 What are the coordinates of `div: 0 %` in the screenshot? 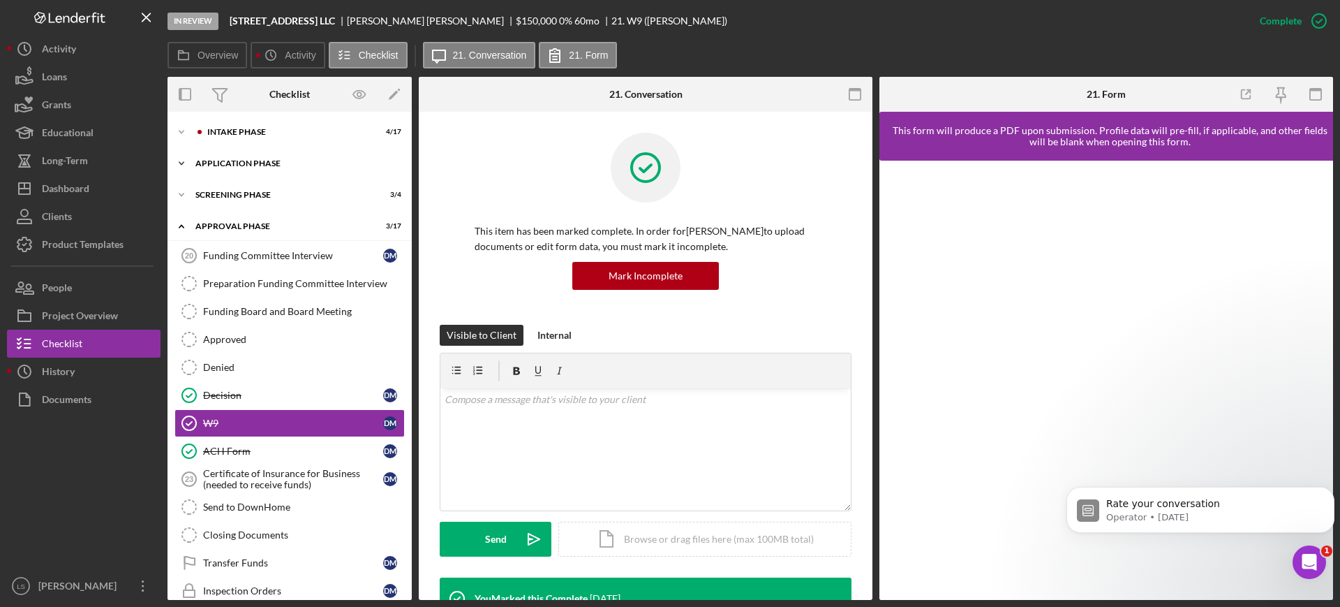 It's located at (566, 21).